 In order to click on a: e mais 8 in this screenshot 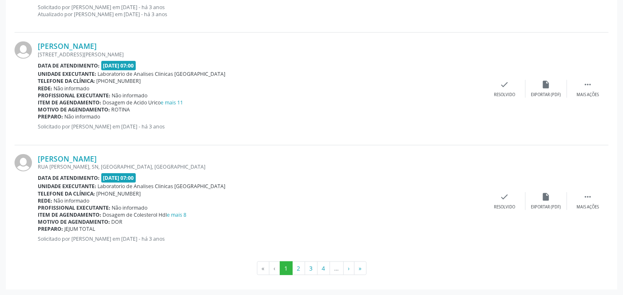, I will do `click(177, 215)`.